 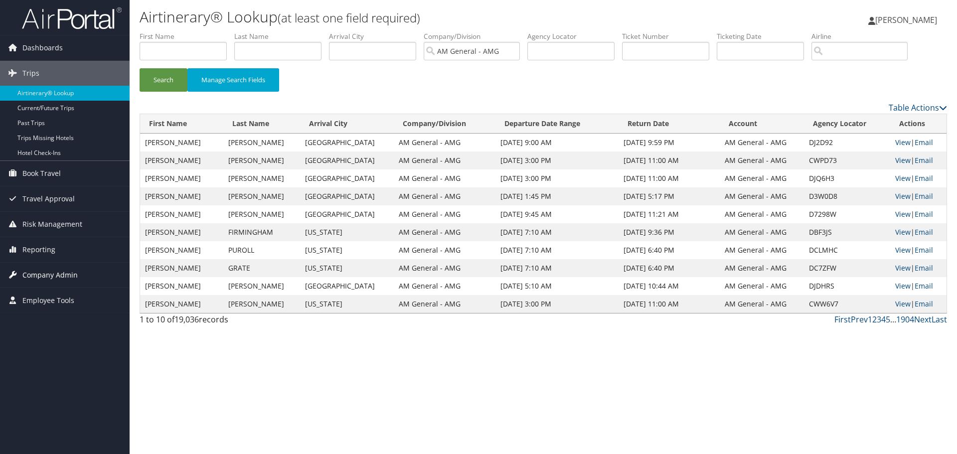 I want to click on span: 19,036, so click(x=186, y=320).